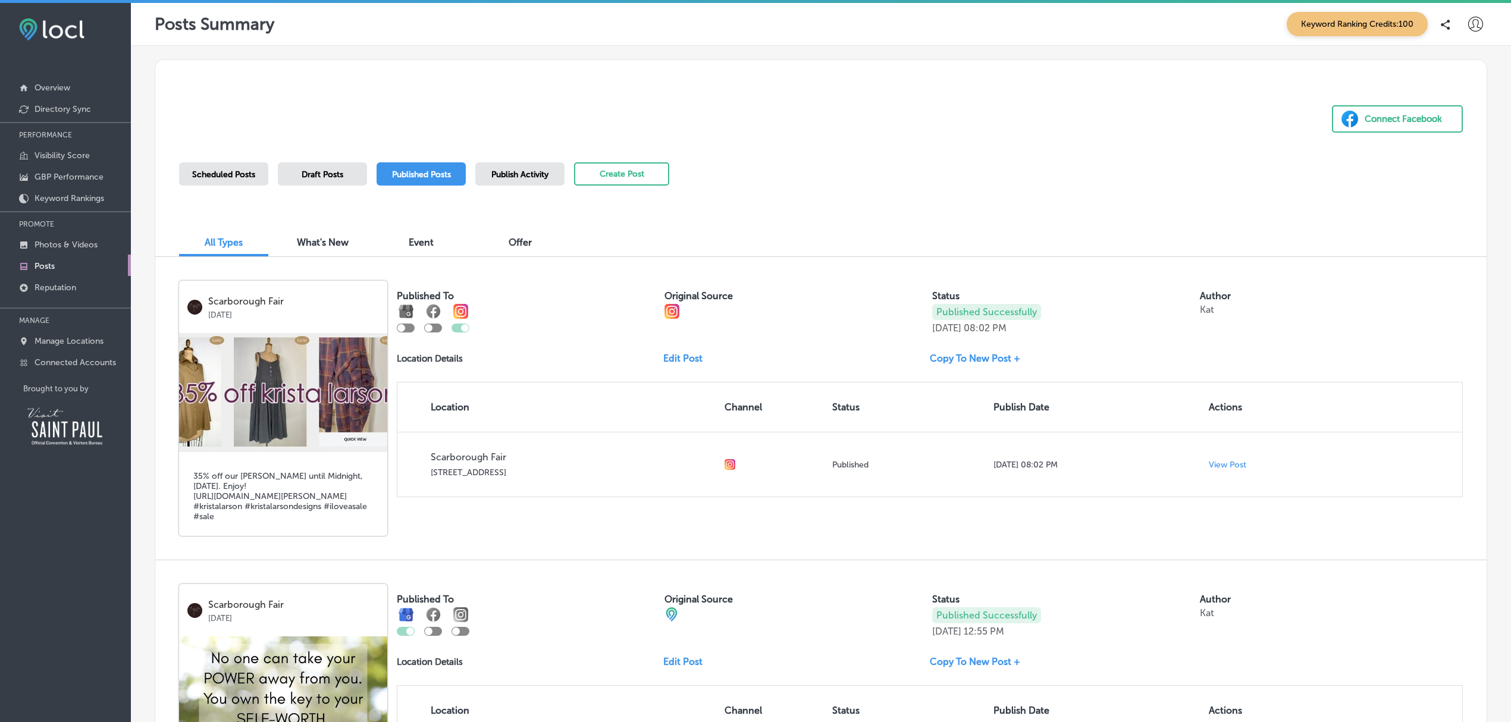 Image resolution: width=1511 pixels, height=722 pixels. What do you see at coordinates (671, 614) in the screenshot?
I see `img: cba84b02adce74ede1fb4a8549a95eca.png` at bounding box center [671, 614].